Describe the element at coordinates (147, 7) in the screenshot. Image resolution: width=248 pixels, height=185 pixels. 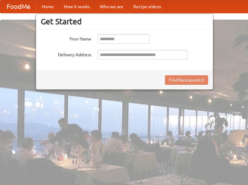
I see `a: Recipe videos` at that location.